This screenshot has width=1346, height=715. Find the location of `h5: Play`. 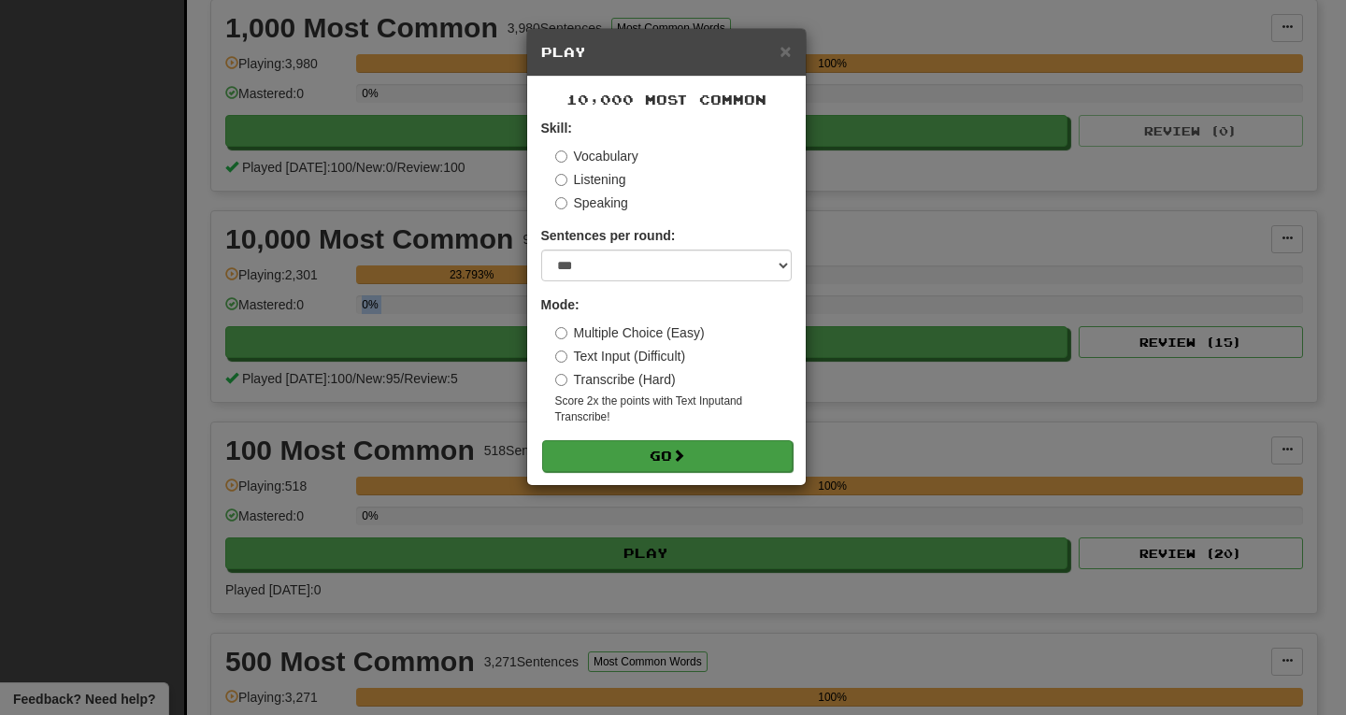

h5: Play is located at coordinates (666, 52).